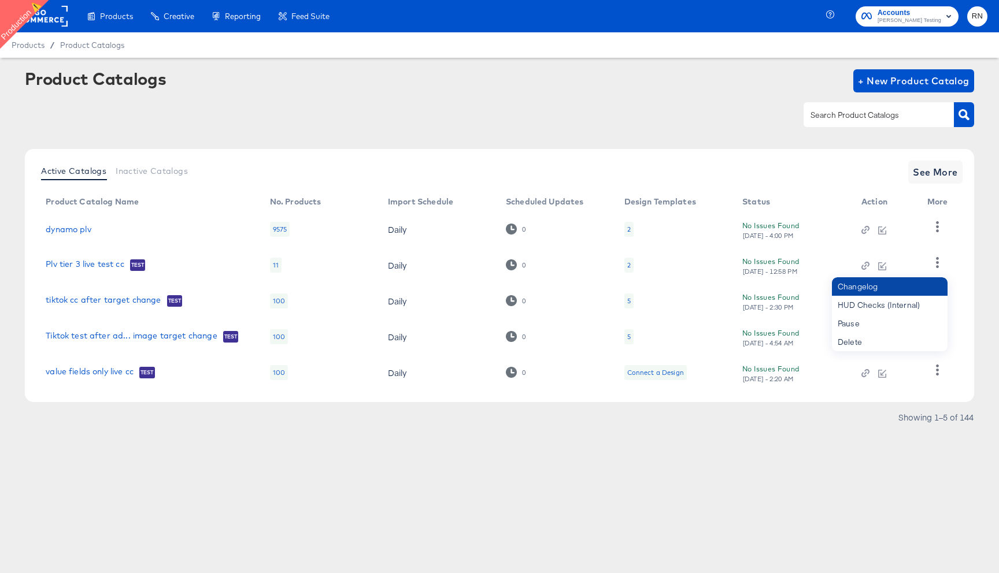 The width and height of the screenshot is (999, 573). I want to click on a: tiktok cc after target change, so click(103, 301).